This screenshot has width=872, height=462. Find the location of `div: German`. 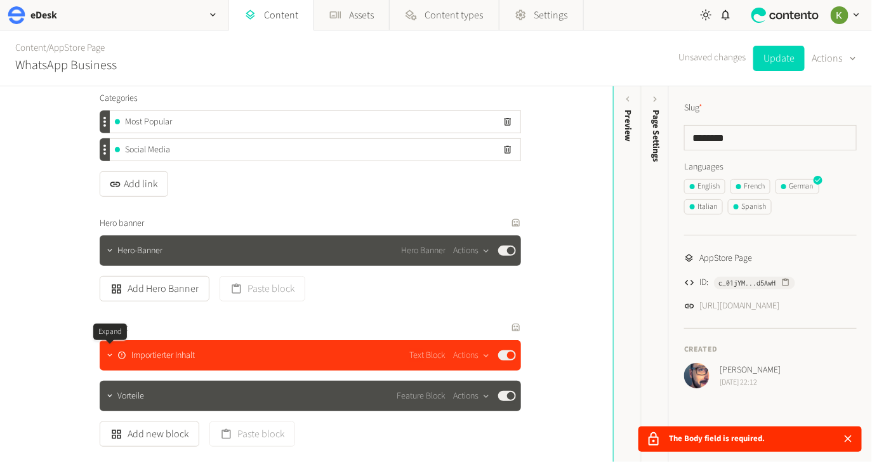

div: German is located at coordinates (797, 187).